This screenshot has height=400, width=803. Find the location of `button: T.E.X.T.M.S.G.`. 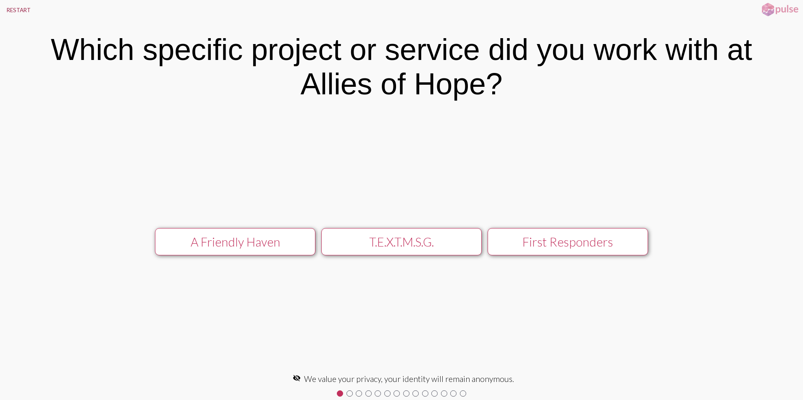

button: T.E.X.T.M.S.G. is located at coordinates (401, 242).